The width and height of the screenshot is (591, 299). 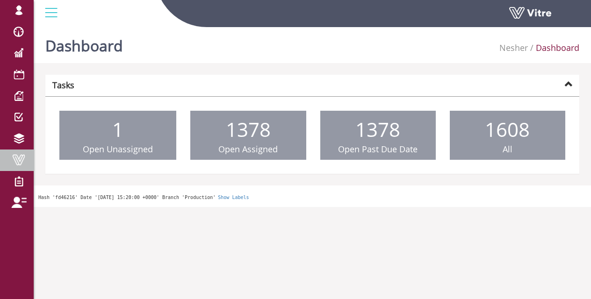 I want to click on span: All, so click(x=507, y=149).